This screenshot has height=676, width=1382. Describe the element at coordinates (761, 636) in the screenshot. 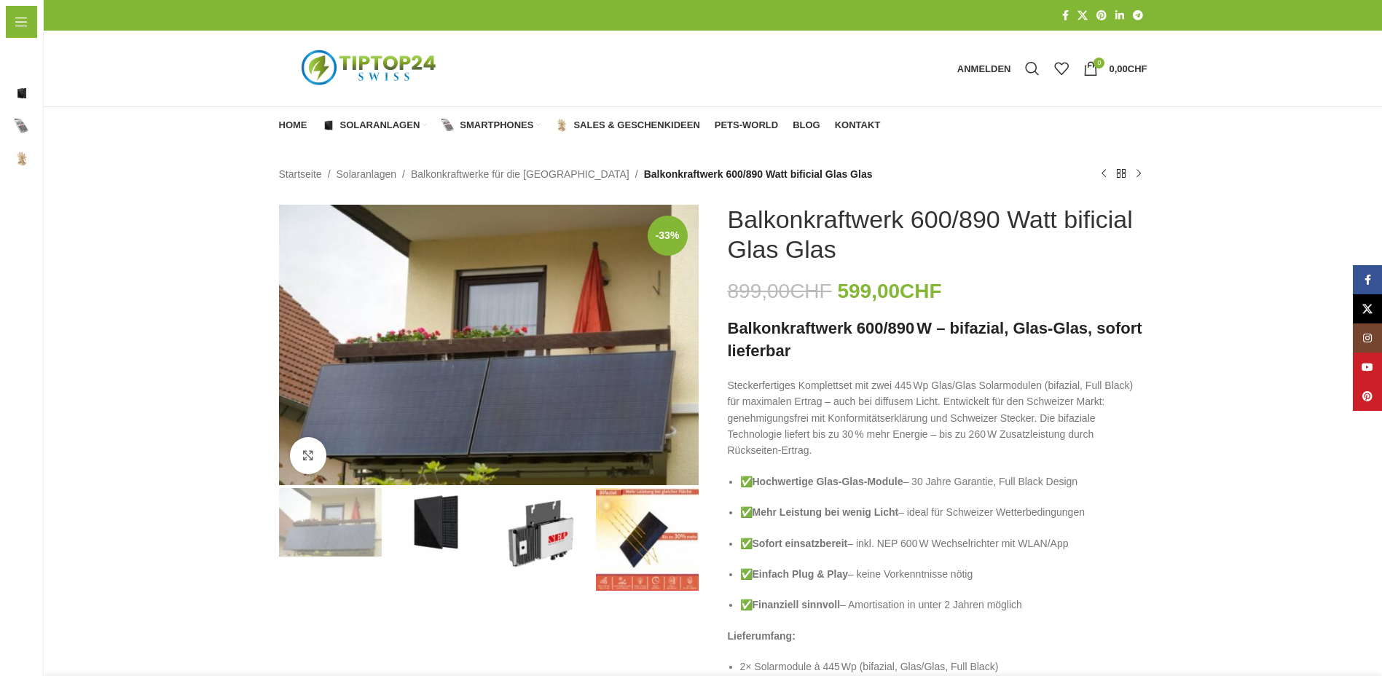

I see `strong: Lieferumfang:` at that location.